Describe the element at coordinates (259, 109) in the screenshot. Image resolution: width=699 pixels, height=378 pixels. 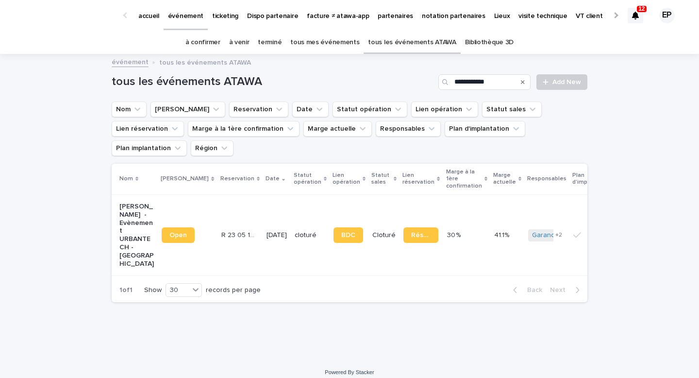
I see `button: Reservation` at that location.